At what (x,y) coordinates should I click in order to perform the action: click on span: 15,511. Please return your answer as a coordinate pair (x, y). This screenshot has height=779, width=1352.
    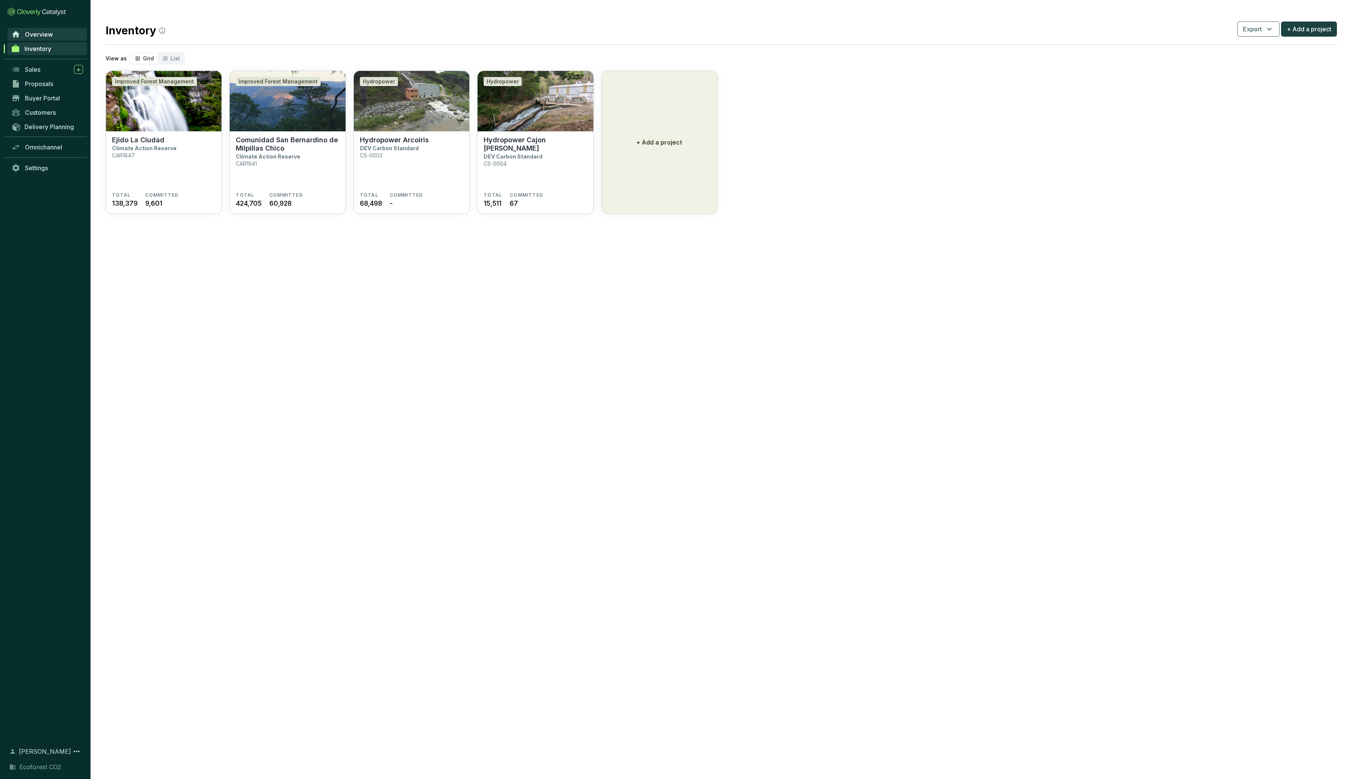
    Looking at the image, I should click on (492, 203).